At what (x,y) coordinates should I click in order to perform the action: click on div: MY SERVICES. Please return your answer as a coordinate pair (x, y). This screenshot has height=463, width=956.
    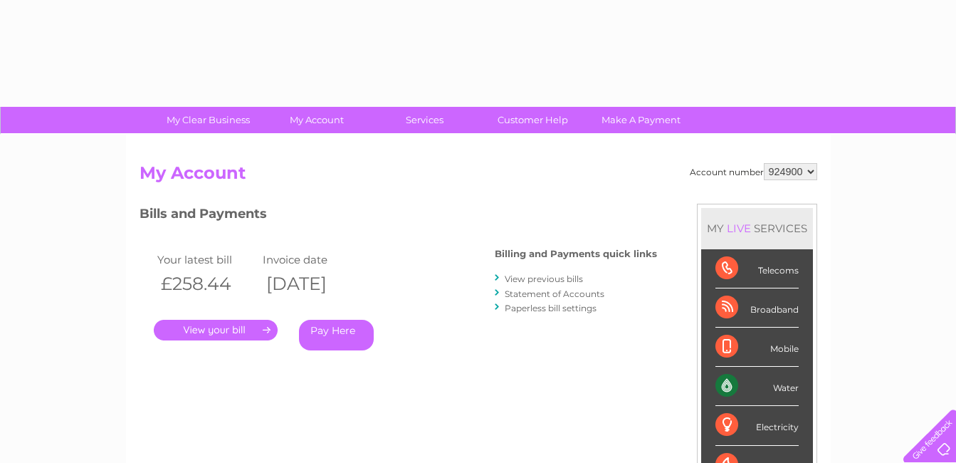
    Looking at the image, I should click on (757, 228).